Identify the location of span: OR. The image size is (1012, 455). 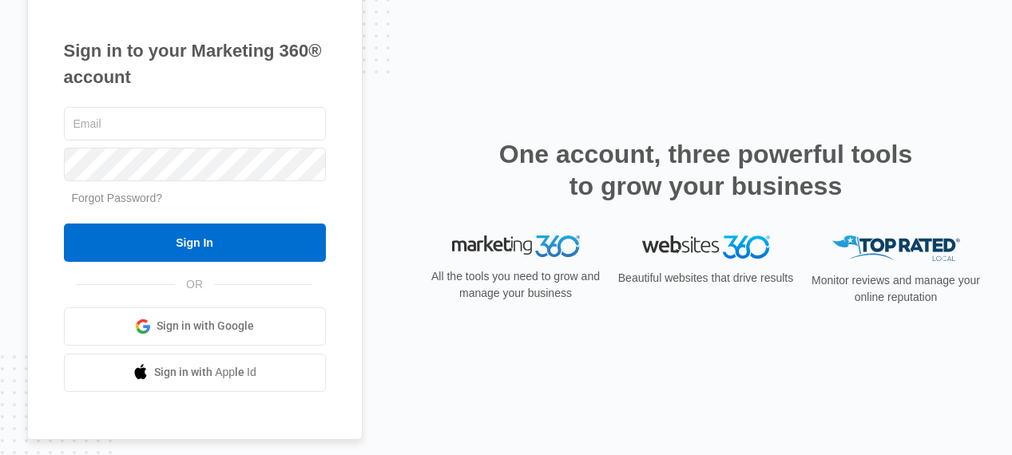
(194, 284).